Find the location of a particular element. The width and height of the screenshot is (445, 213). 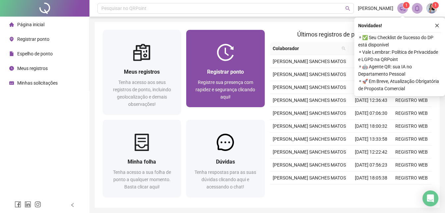

a: DúvidasTenha respostas para as suas dúvidas clicando aqui e acessando o chat! is located at coordinates (225, 158).